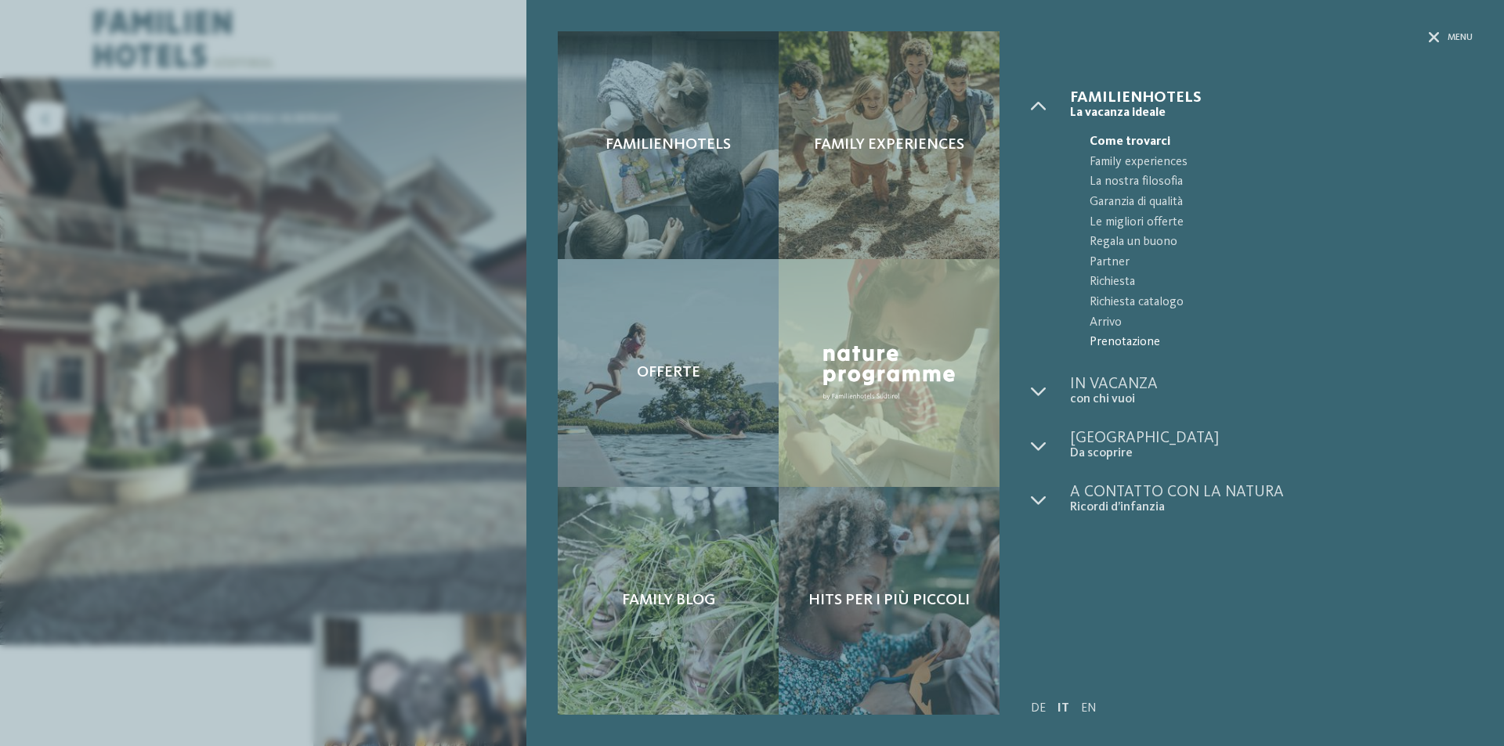 This screenshot has height=746, width=1504. Describe the element at coordinates (1271, 392) in the screenshot. I see `a: In vacanza con chi vuoi` at that location.